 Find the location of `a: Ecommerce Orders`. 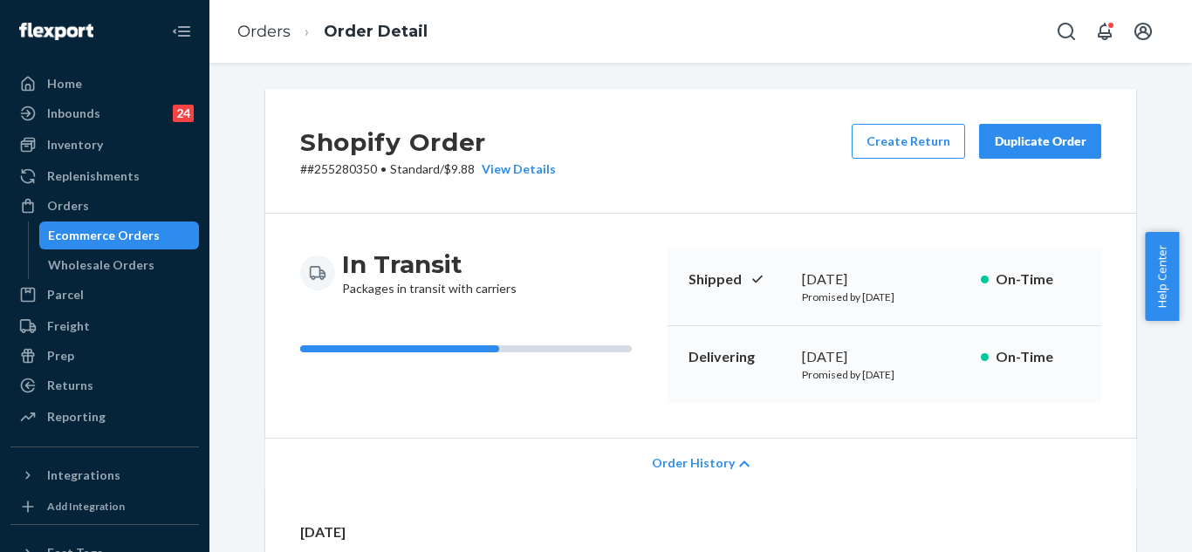

a: Ecommerce Orders is located at coordinates (120, 236).